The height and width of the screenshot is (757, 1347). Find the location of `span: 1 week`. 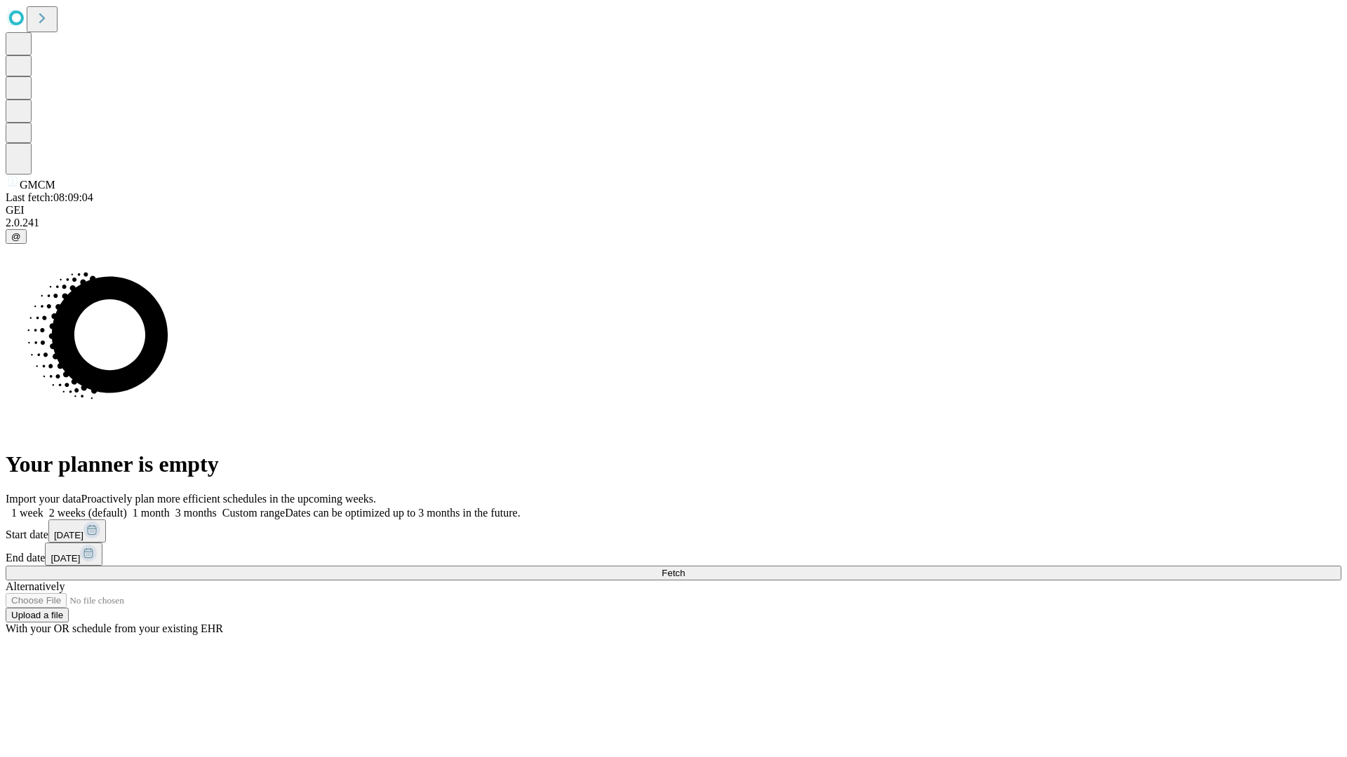

span: 1 week is located at coordinates (27, 513).